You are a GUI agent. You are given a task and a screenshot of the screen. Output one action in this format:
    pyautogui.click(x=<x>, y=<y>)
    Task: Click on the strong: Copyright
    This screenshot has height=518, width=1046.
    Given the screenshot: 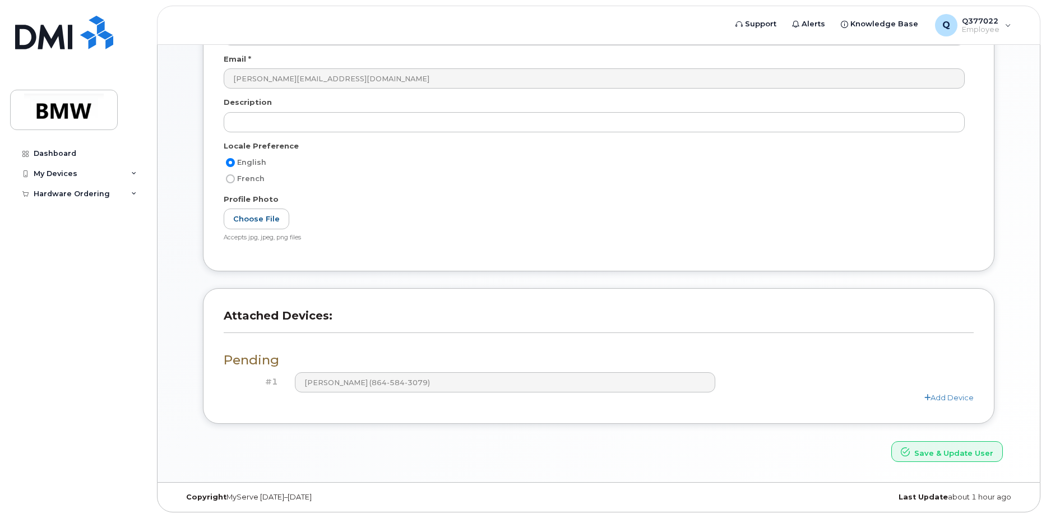 What is the action you would take?
    pyautogui.click(x=206, y=497)
    